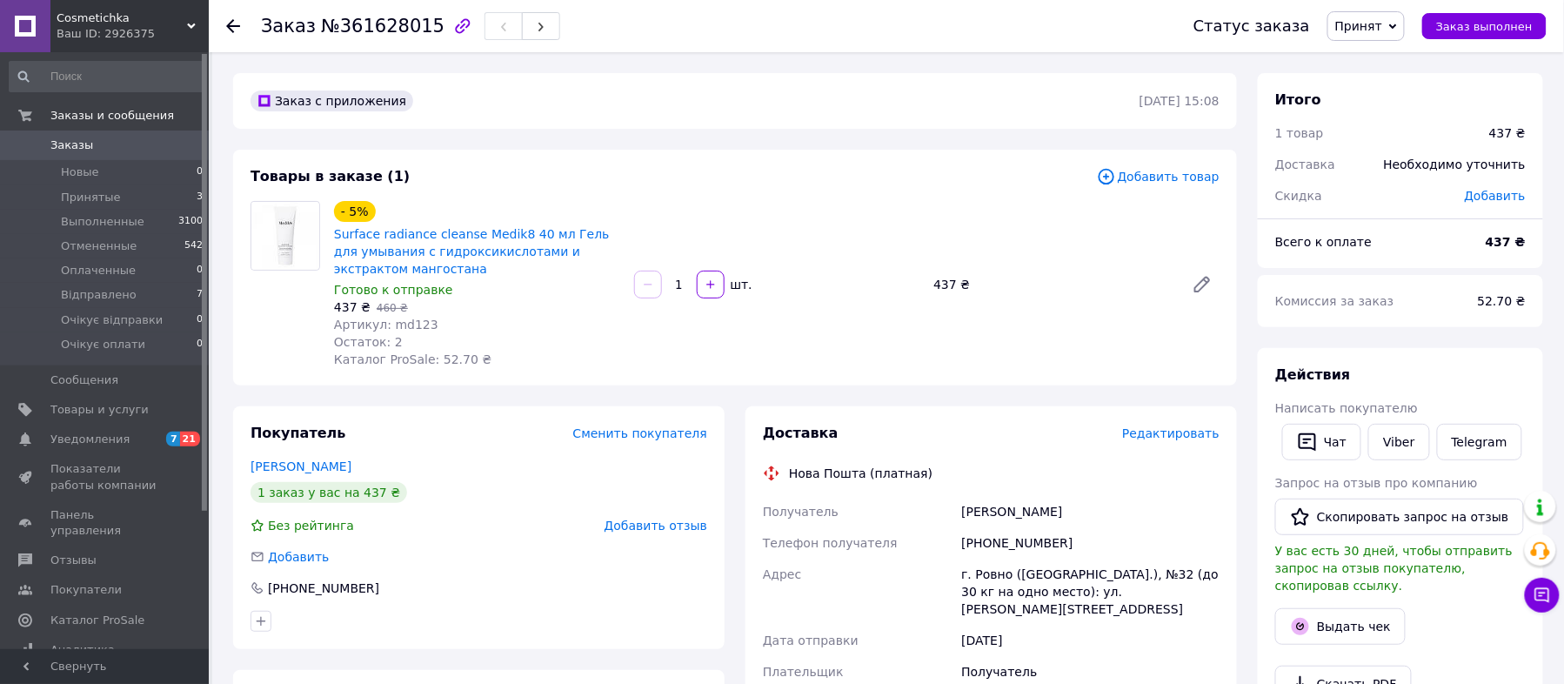  What do you see at coordinates (84, 380) in the screenshot?
I see `span: Сообщения` at bounding box center [84, 380].